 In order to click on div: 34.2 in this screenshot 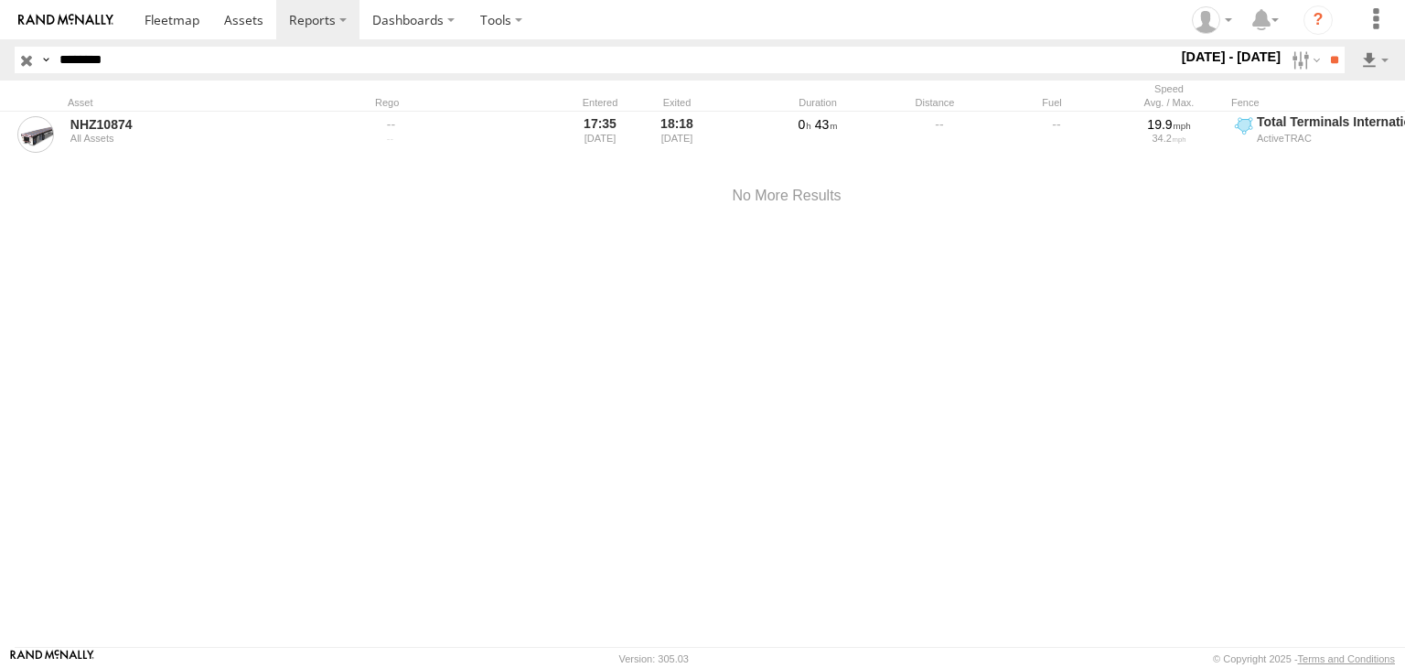, I will do `click(1169, 138)`.